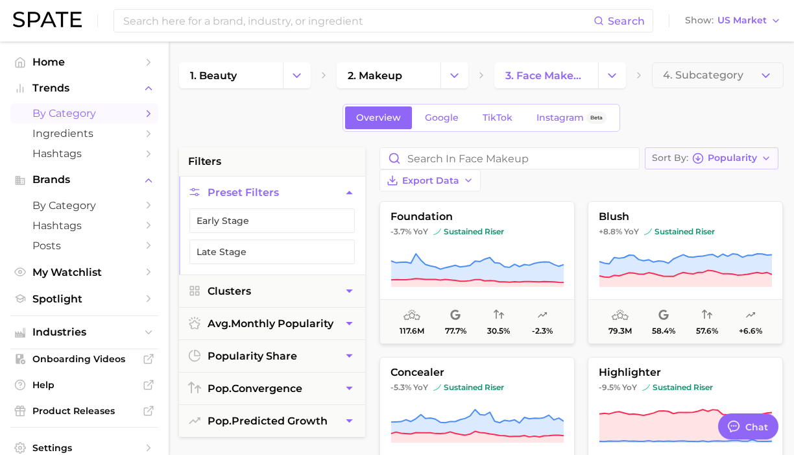  I want to click on span: 4. Subcategory, so click(704, 75).